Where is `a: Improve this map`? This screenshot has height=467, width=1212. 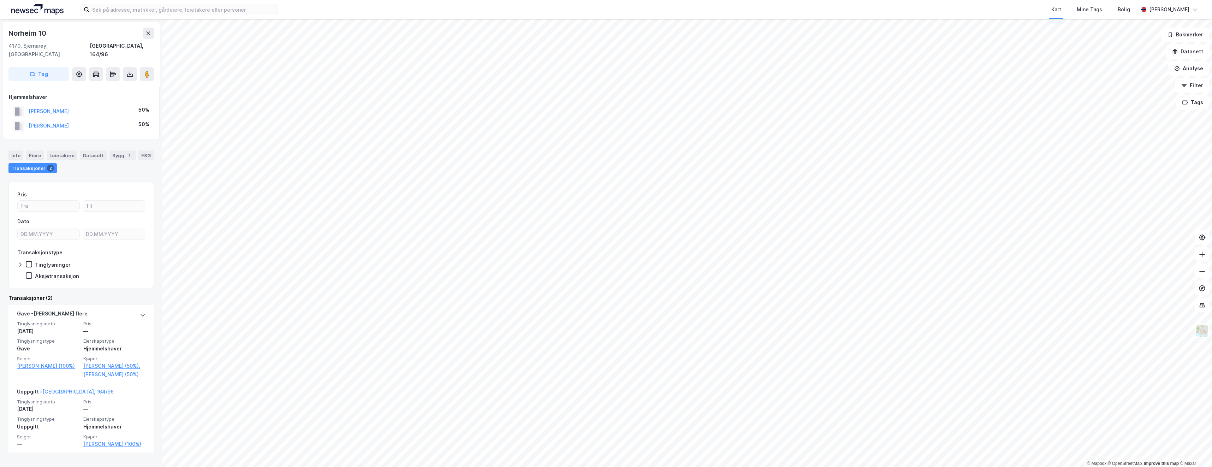 a: Improve this map is located at coordinates (1161, 463).